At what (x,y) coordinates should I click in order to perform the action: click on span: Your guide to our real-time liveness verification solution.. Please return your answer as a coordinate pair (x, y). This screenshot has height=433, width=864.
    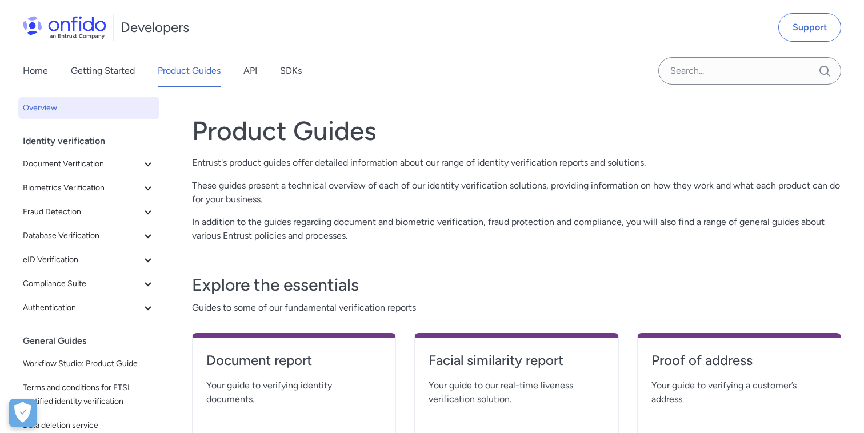
    Looking at the image, I should click on (516, 393).